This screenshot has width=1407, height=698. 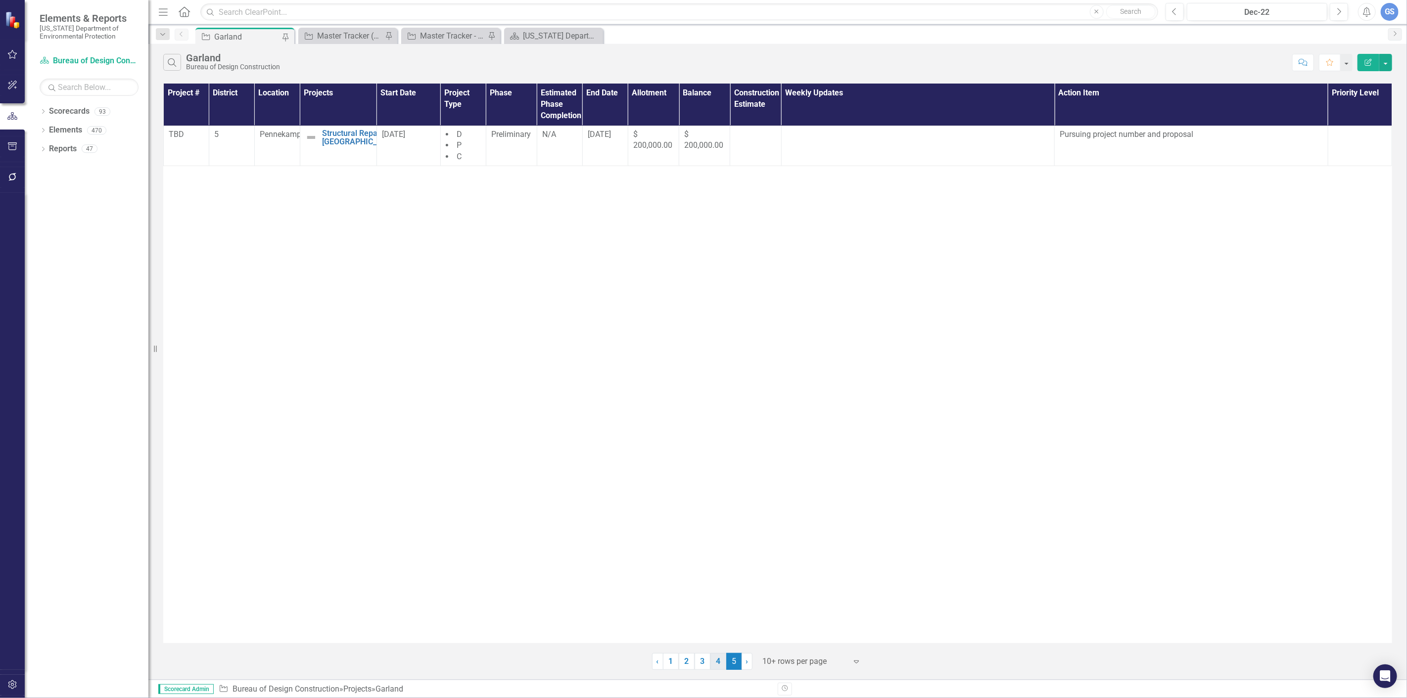 What do you see at coordinates (1131, 12) in the screenshot?
I see `button: Search` at bounding box center [1131, 12].